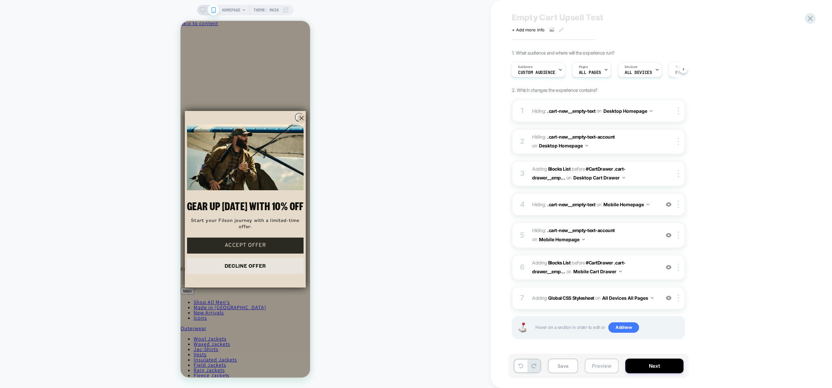  Describe the element at coordinates (631, 67) in the screenshot. I see `span: Devices` at that location.